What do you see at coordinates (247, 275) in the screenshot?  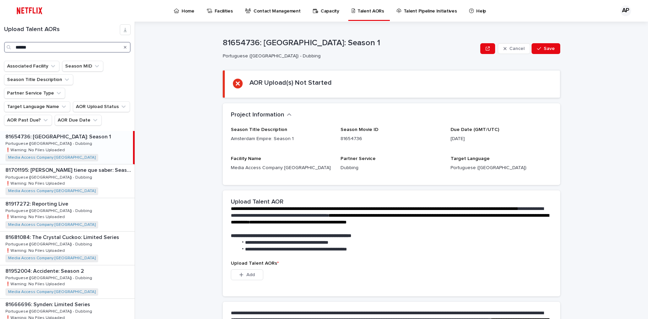 I see `button: Add` at bounding box center [247, 275].